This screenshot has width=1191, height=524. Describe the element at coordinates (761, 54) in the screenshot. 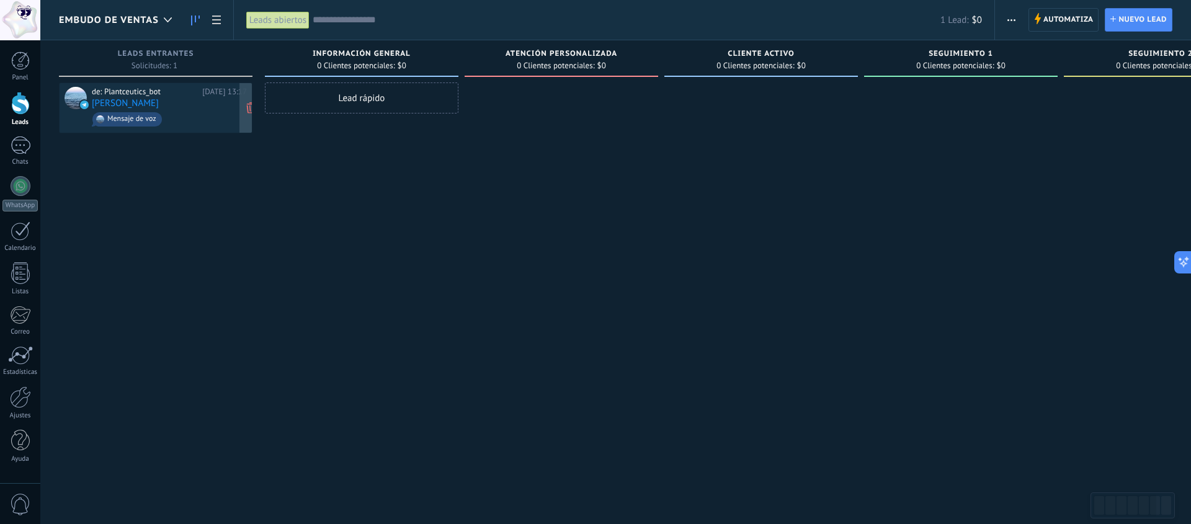

I see `span: cliente activo` at that location.